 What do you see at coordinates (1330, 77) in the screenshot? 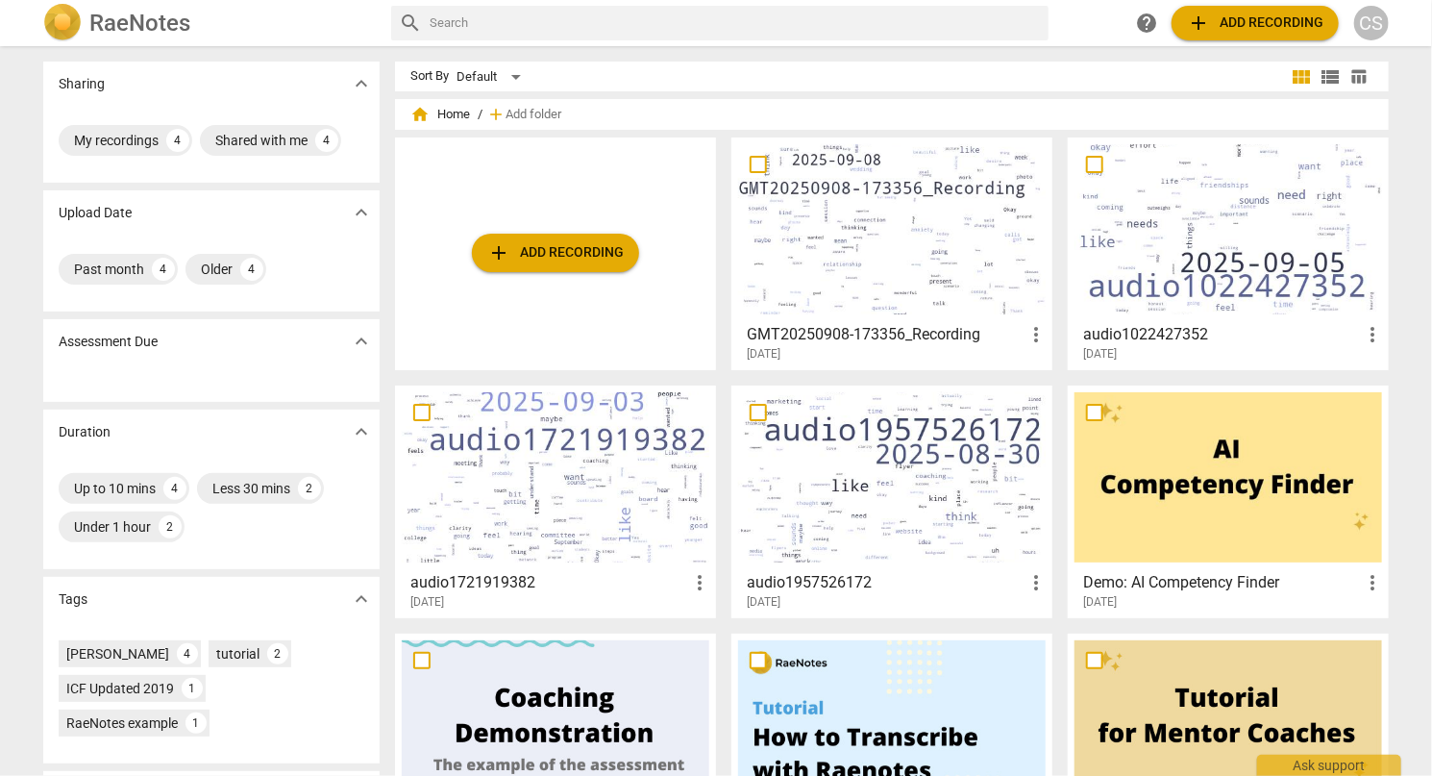
I see `span: view_list` at bounding box center [1330, 77].